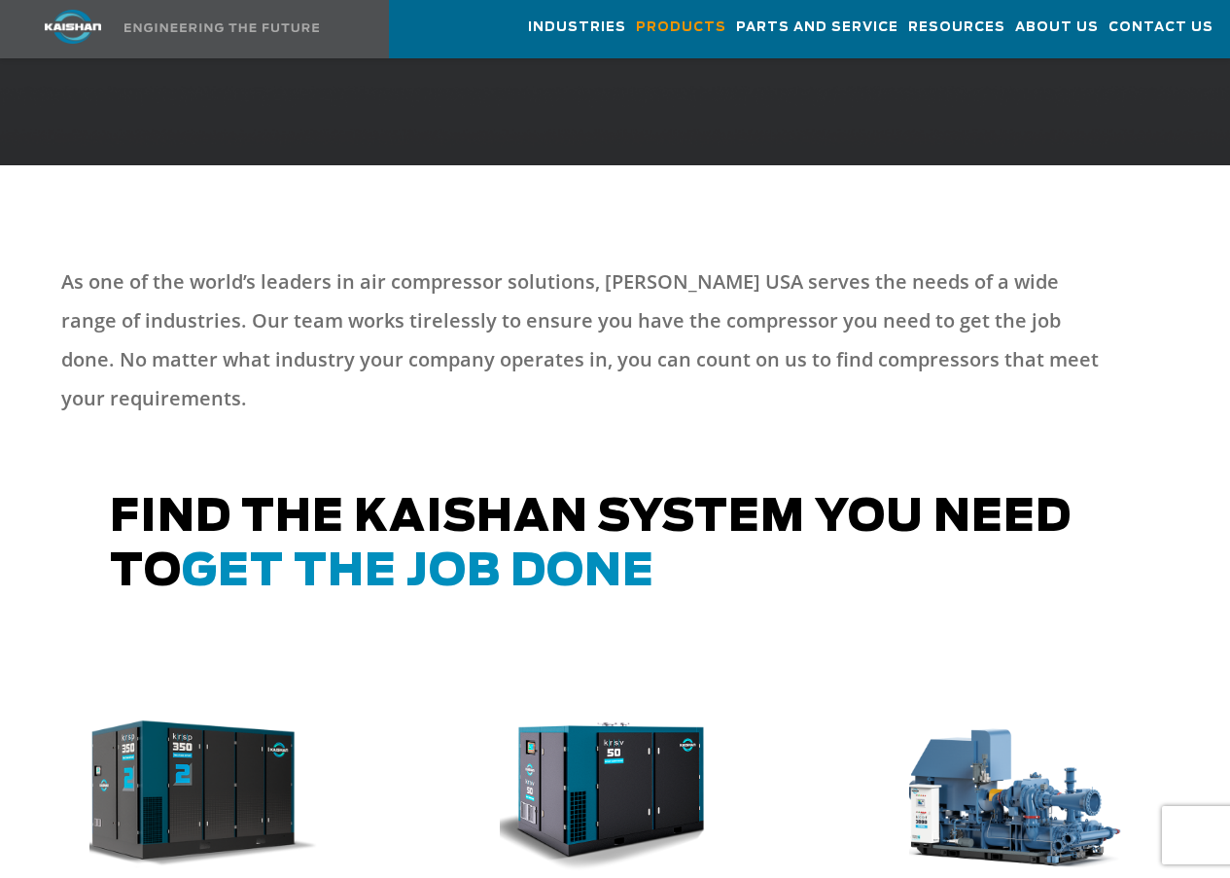 Image resolution: width=1230 pixels, height=878 pixels. What do you see at coordinates (1057, 27) in the screenshot?
I see `span: About Us` at bounding box center [1057, 27].